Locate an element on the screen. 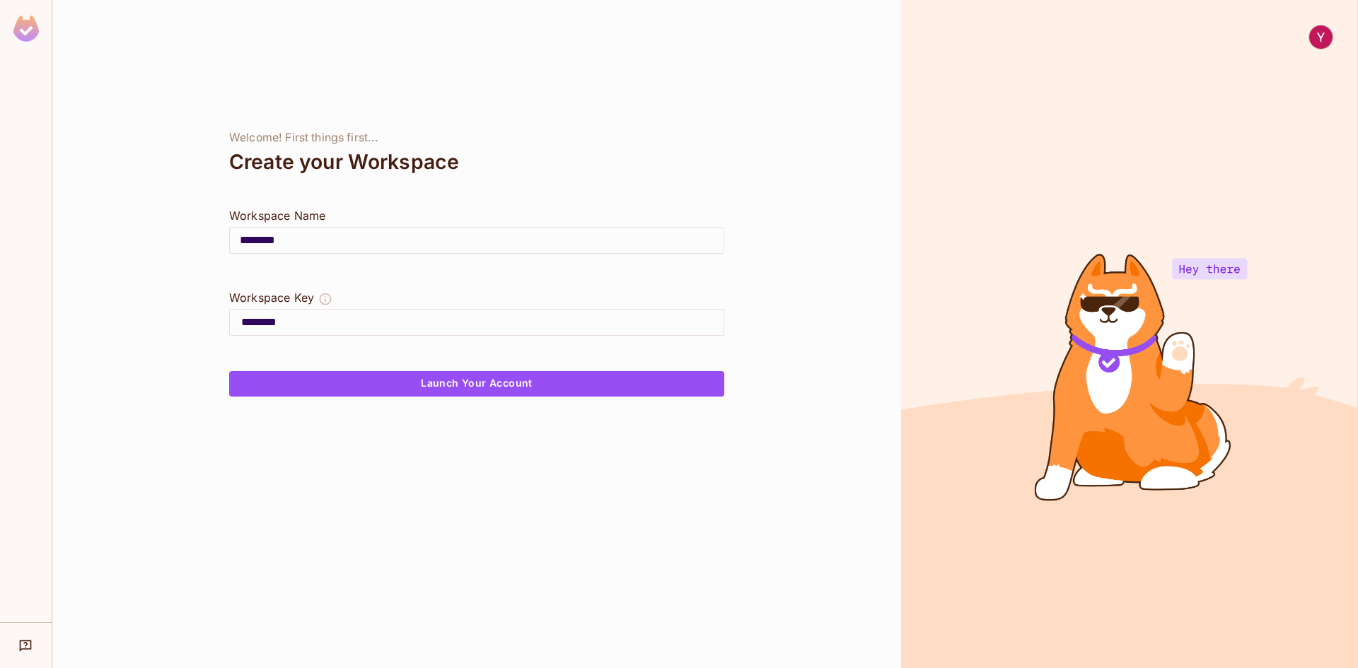 The width and height of the screenshot is (1358, 668). div: Workspace Key is located at coordinates (272, 298).